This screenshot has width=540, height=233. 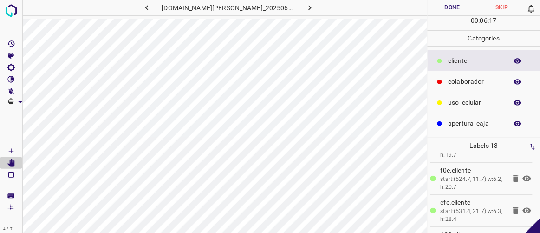 What do you see at coordinates (493, 20) in the screenshot?
I see `p: 17` at bounding box center [493, 20].